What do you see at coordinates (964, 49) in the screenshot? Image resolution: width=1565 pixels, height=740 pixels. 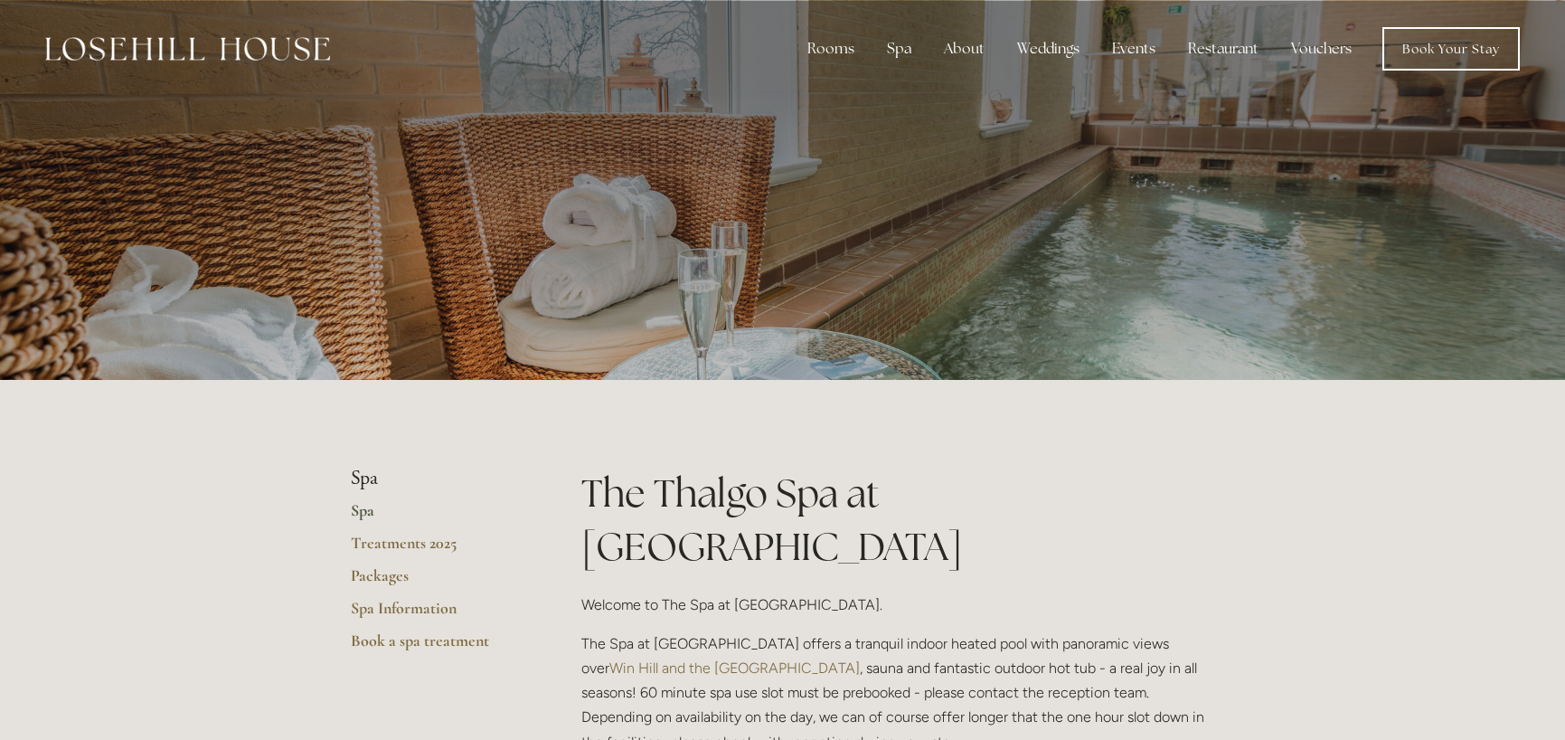 I see `div: About` at bounding box center [964, 49].